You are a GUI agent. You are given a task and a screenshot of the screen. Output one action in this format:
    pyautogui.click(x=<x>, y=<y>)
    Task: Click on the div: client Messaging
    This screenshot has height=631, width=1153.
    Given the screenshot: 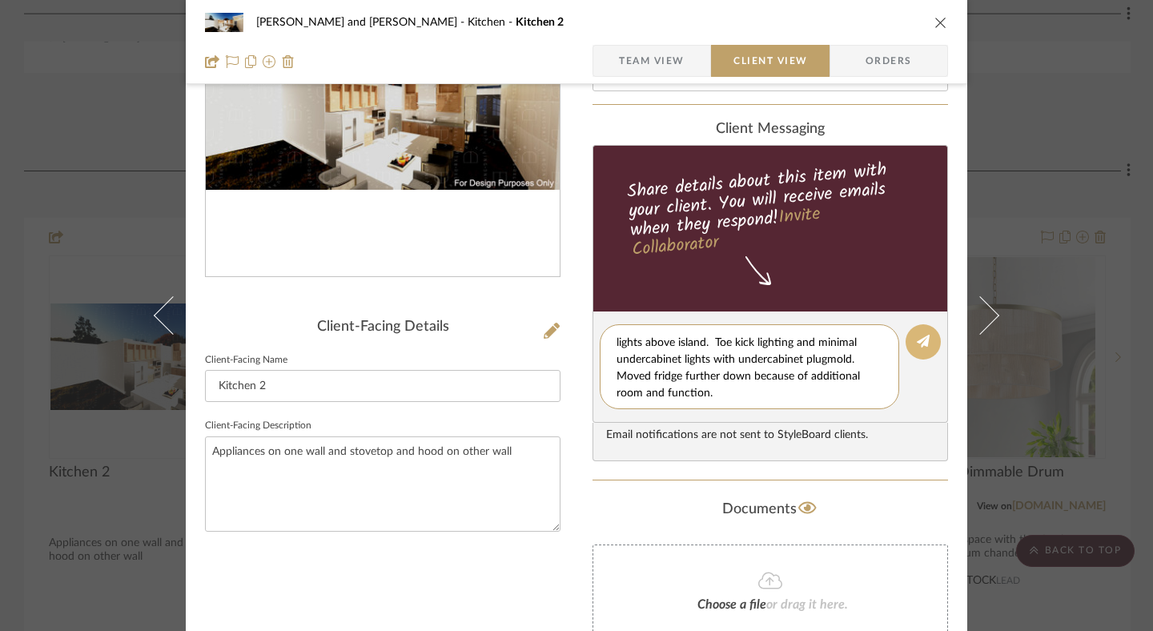 What is the action you would take?
    pyautogui.click(x=770, y=130)
    